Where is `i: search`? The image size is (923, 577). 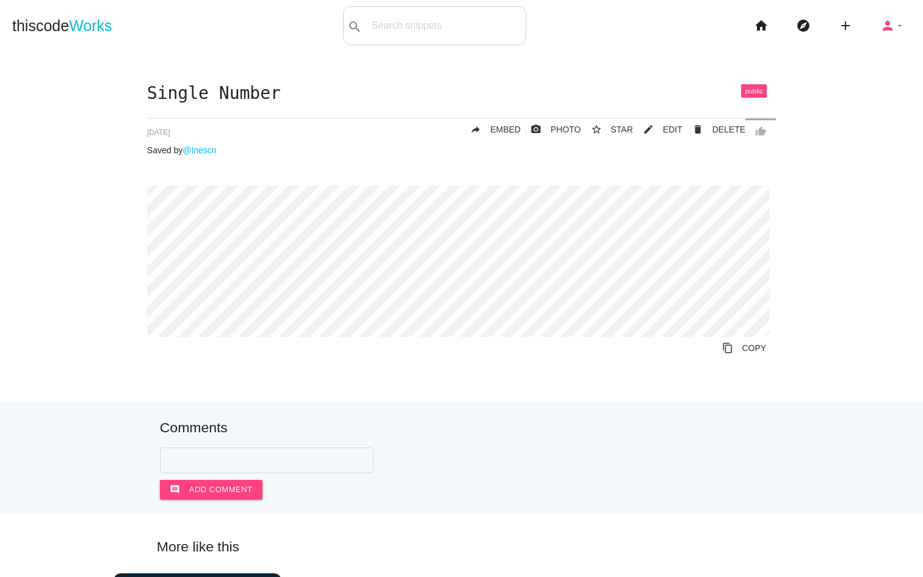
i: search is located at coordinates (355, 27).